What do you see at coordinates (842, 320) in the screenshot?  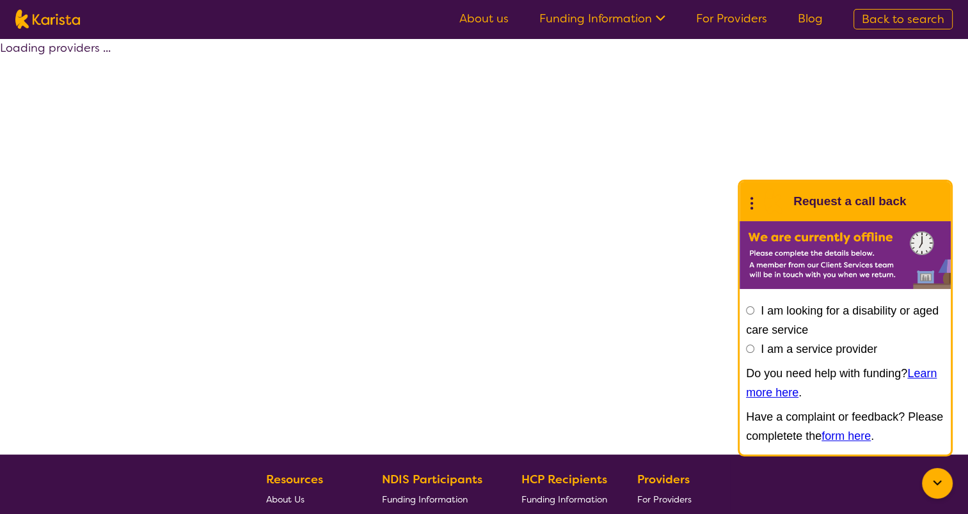 I see `label: I am looking for a disability or aged care service` at bounding box center [842, 320].